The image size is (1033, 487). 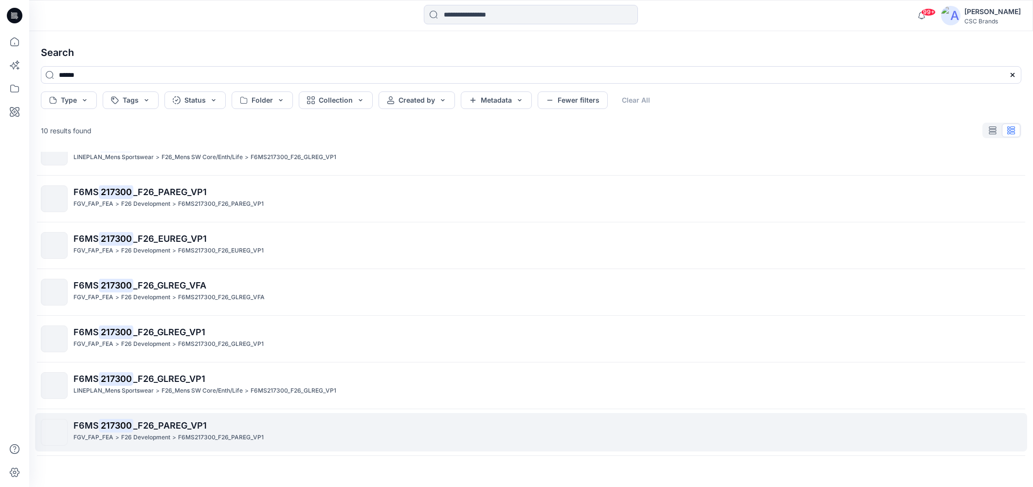 What do you see at coordinates (951, 16) in the screenshot?
I see `img: avatar` at bounding box center [951, 16].